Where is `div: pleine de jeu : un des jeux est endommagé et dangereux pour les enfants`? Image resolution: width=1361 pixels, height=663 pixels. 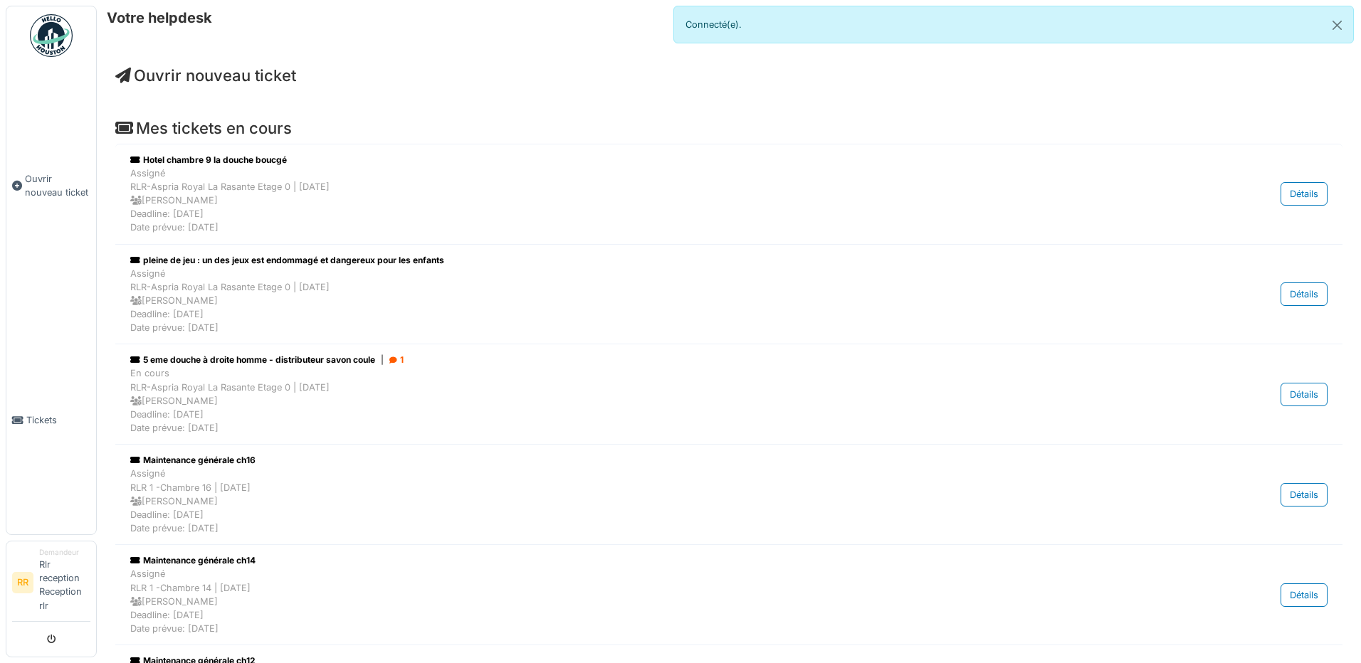
div: pleine de jeu : un des jeux est endommagé et dangereux pour les enfants is located at coordinates (641, 260).